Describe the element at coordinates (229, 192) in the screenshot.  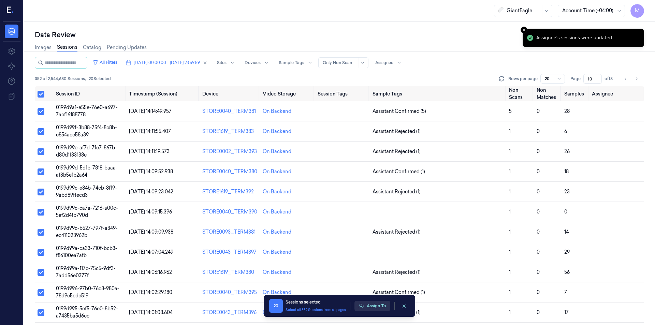
I see `div: STORE1619_TERM392` at that location.